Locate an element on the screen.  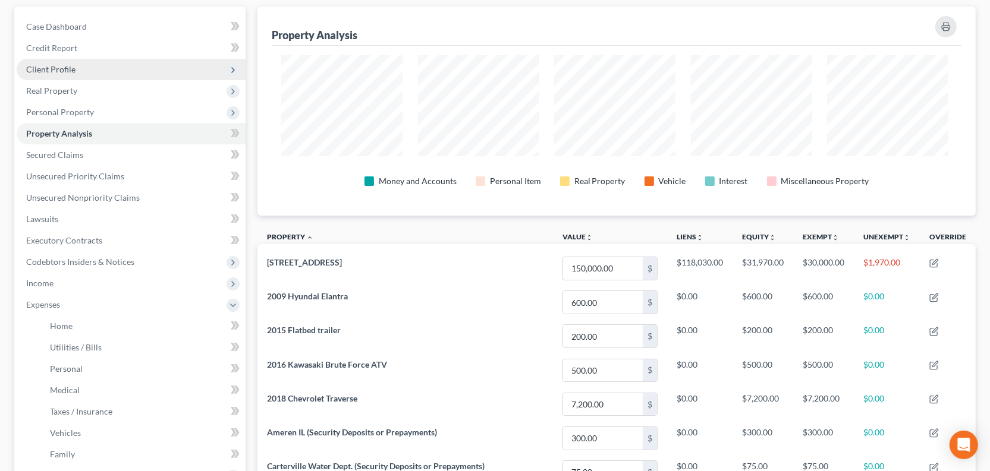
a: Taxes / Insurance is located at coordinates (143, 412).